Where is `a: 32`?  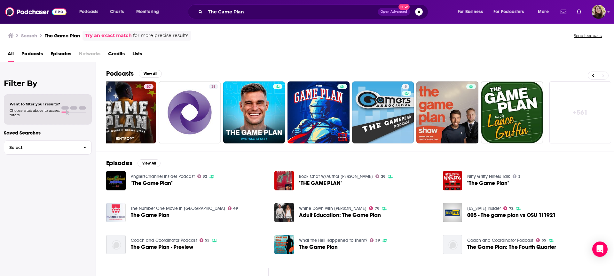 a: 32 is located at coordinates (202, 177).